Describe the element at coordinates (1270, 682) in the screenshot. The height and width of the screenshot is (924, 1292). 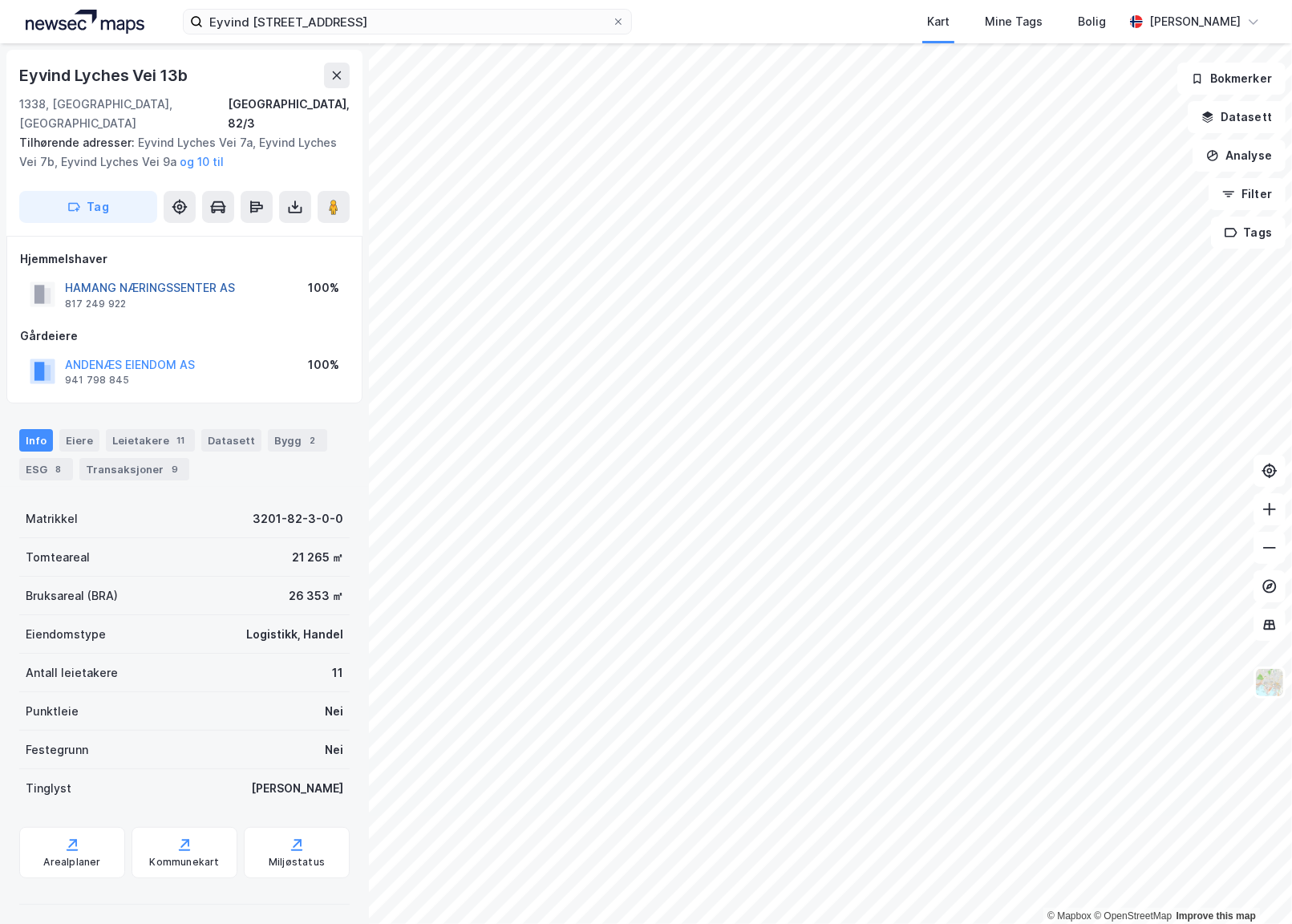
I see `img: Z` at that location.